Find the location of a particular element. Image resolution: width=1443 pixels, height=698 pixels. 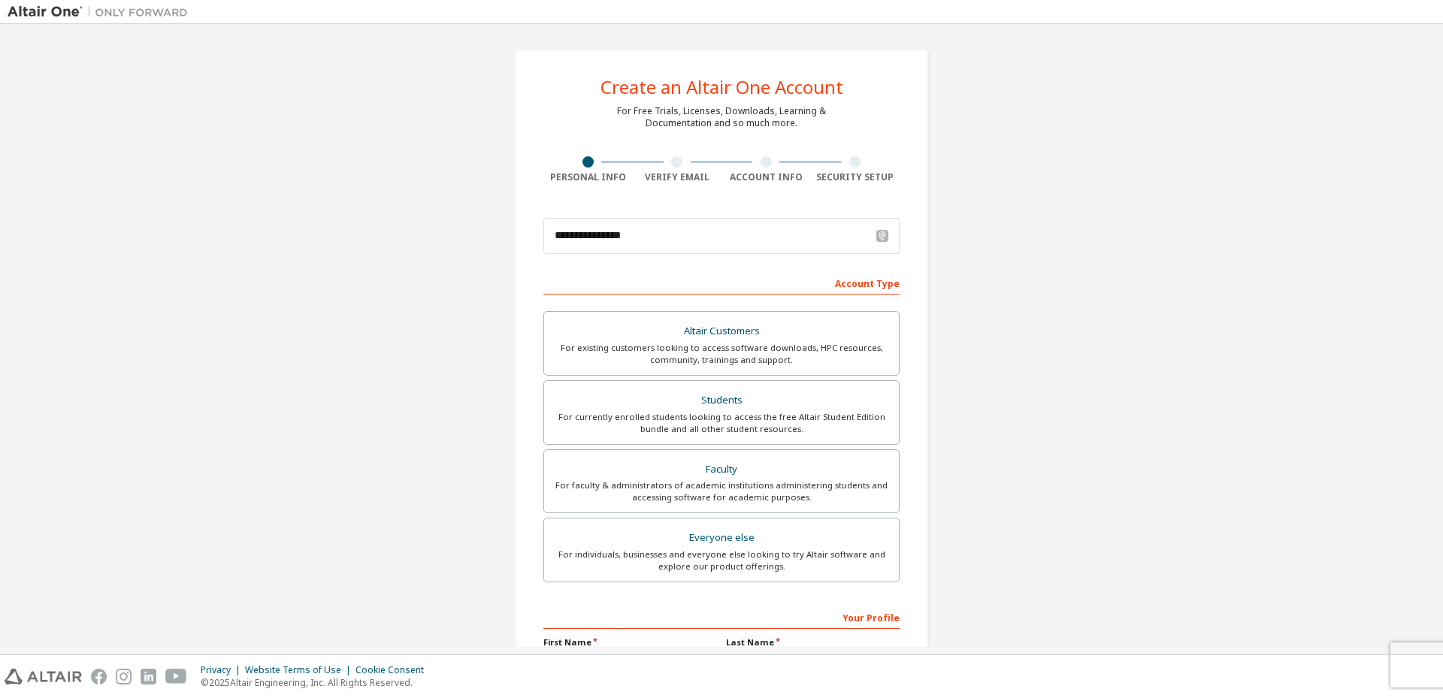

div: Everyone else is located at coordinates (721, 538).